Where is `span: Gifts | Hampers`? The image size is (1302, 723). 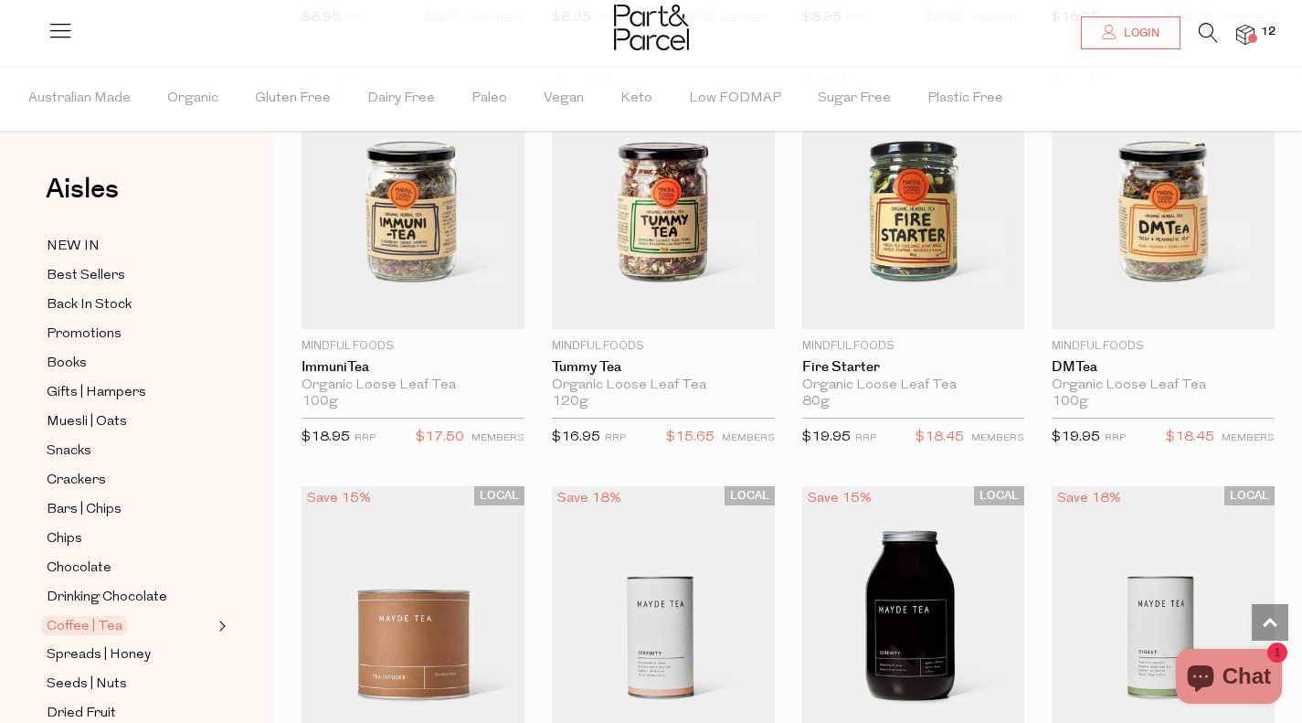
span: Gifts | Hampers is located at coordinates (96, 393).